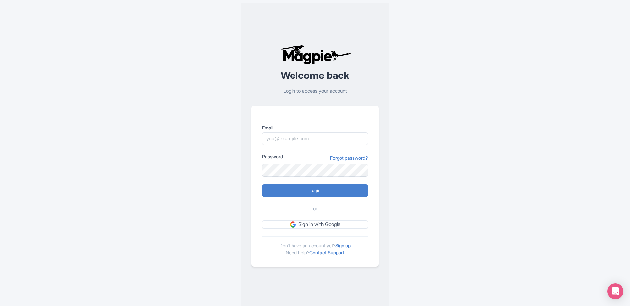  What do you see at coordinates (293, 224) in the screenshot?
I see `img: google.svg` at bounding box center [293, 224].